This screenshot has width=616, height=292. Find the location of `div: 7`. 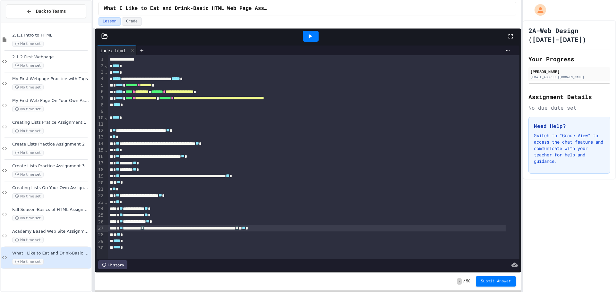

div: 7 is located at coordinates (100, 98).